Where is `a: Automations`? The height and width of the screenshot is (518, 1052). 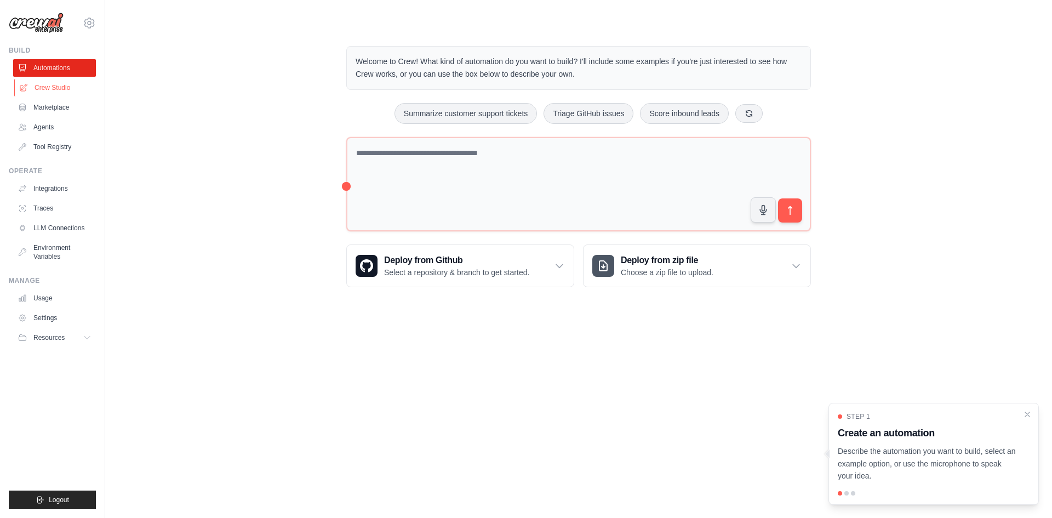 a: Automations is located at coordinates (54, 68).